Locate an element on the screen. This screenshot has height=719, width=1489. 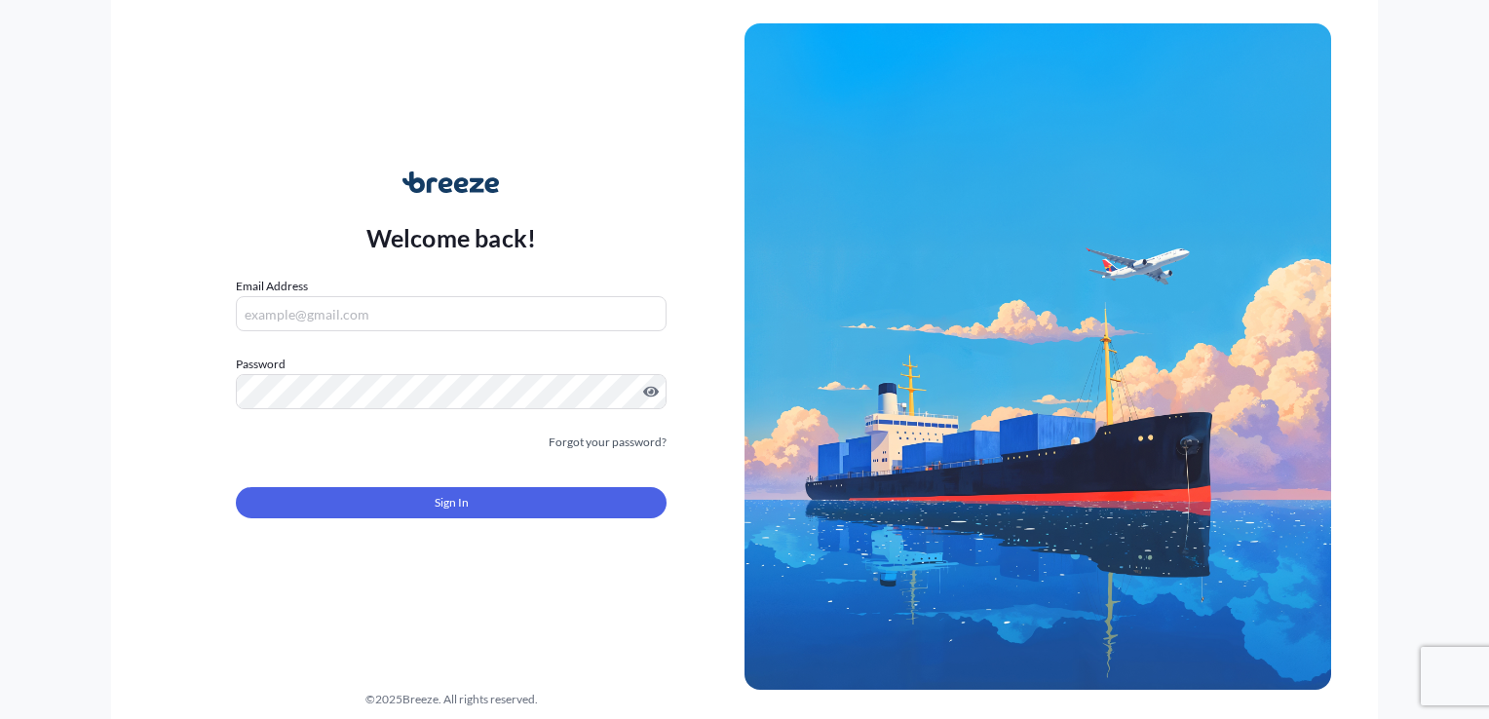
a: Forgot your password? is located at coordinates (607, 443).